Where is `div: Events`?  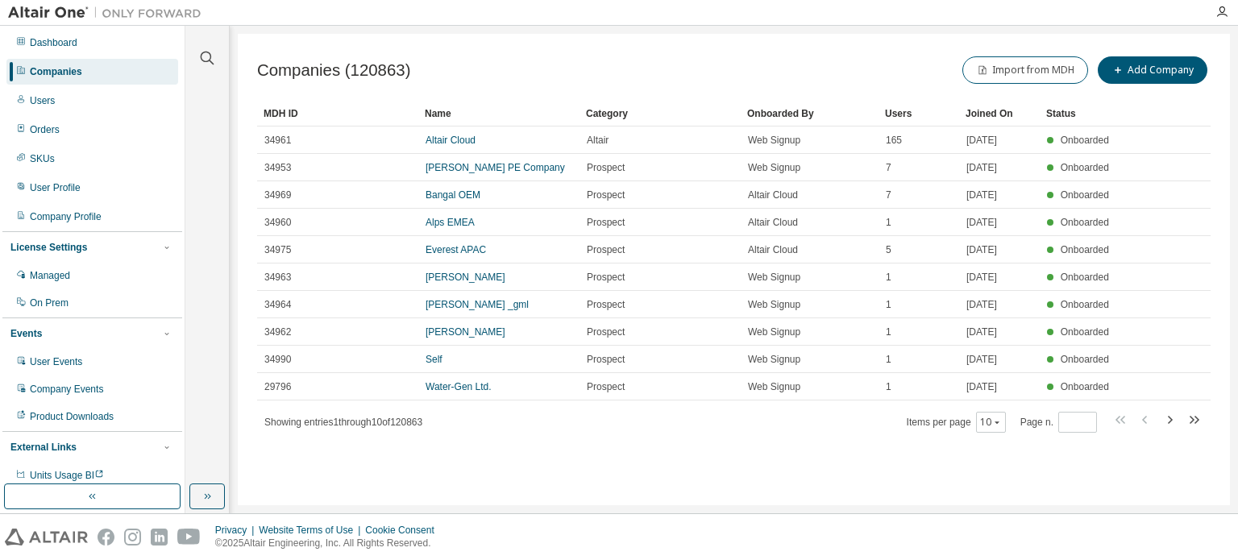
div: Events is located at coordinates (26, 334).